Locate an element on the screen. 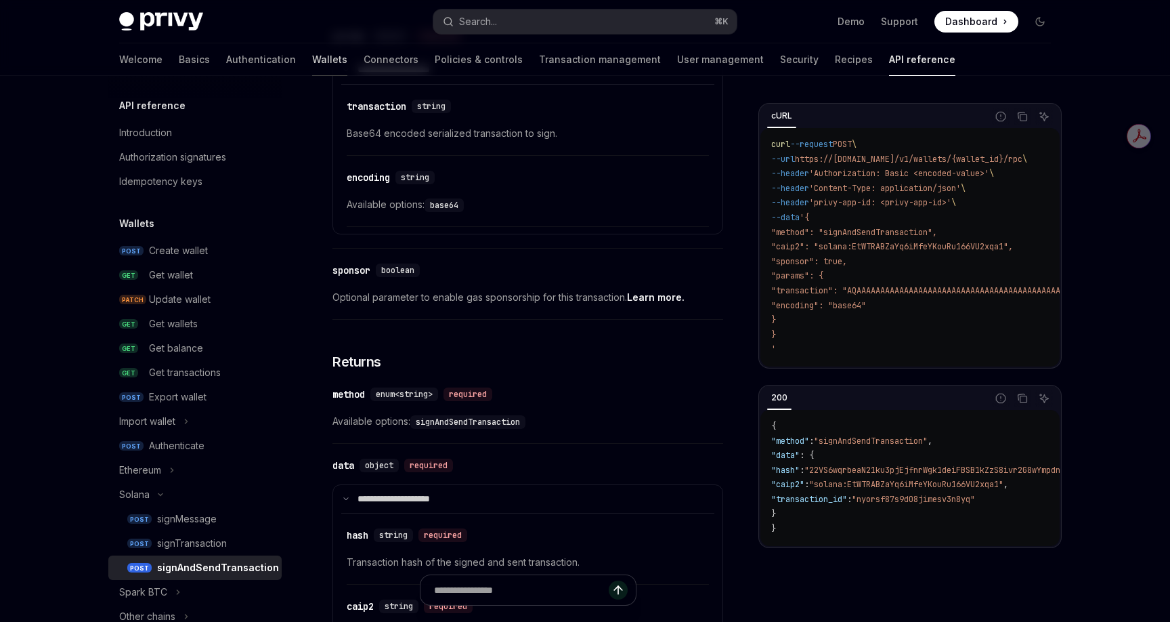  span: boolean is located at coordinates (397, 270).